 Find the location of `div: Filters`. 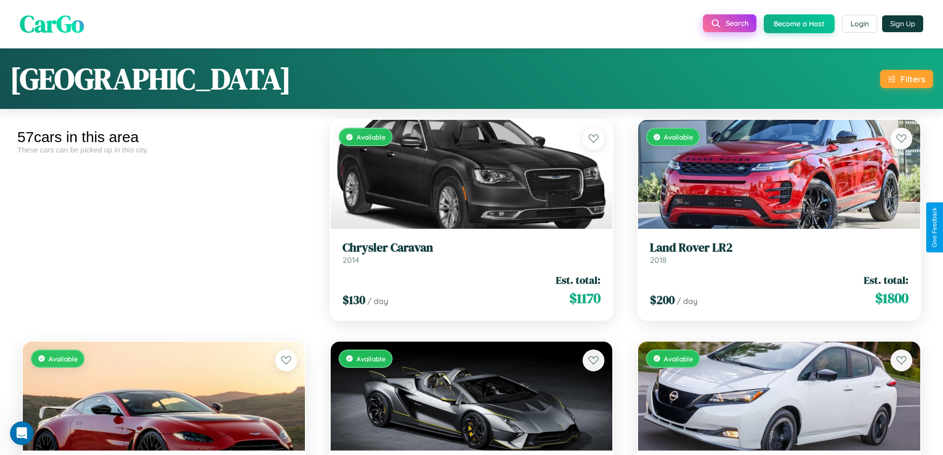

div: Filters is located at coordinates (913, 79).